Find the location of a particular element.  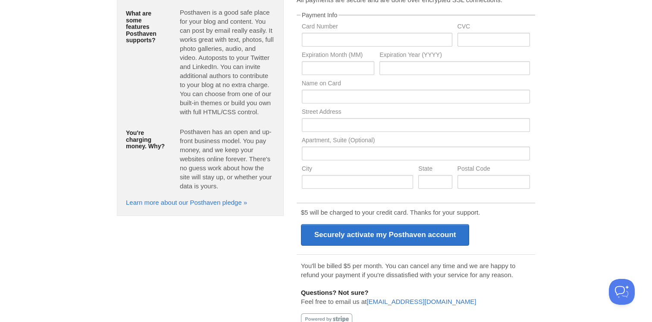

label: City is located at coordinates (357, 169).